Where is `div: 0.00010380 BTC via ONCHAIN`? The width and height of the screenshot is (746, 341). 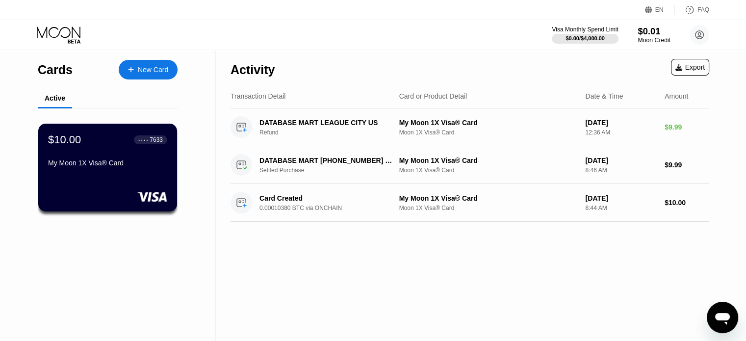
div: 0.00010380 BTC via ONCHAIN is located at coordinates (332, 208).